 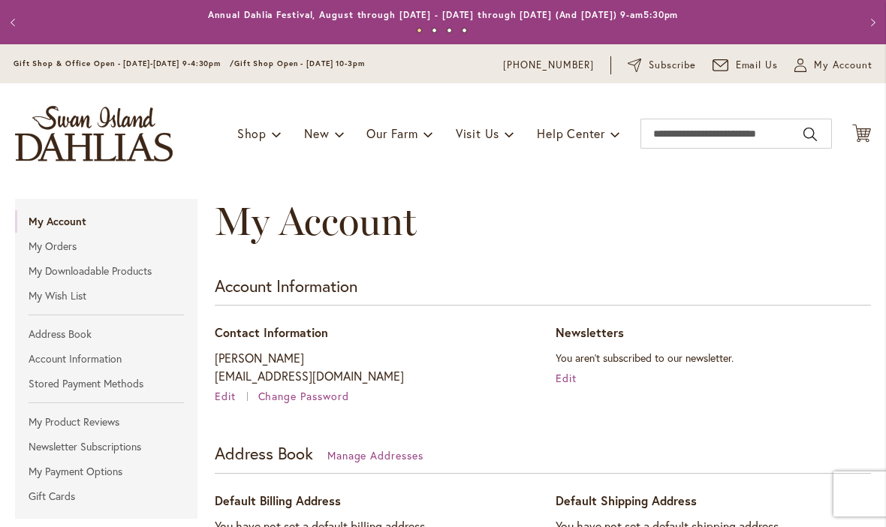 What do you see at coordinates (449, 30) in the screenshot?
I see `button: 3 of 4` at bounding box center [449, 30].